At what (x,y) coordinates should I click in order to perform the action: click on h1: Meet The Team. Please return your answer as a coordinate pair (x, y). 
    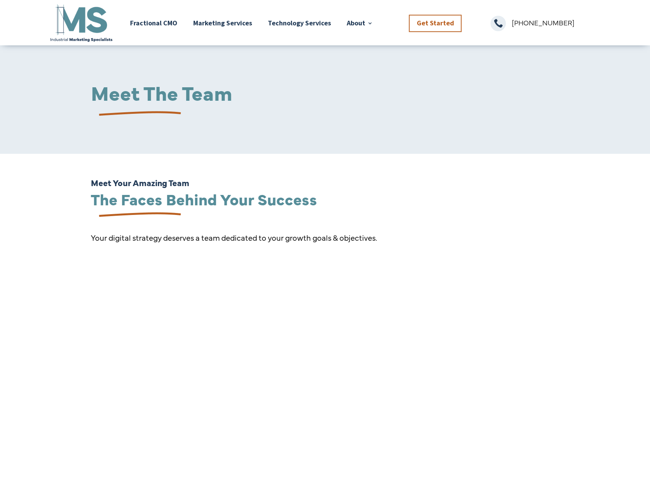
    Looking at the image, I should click on (325, 94).